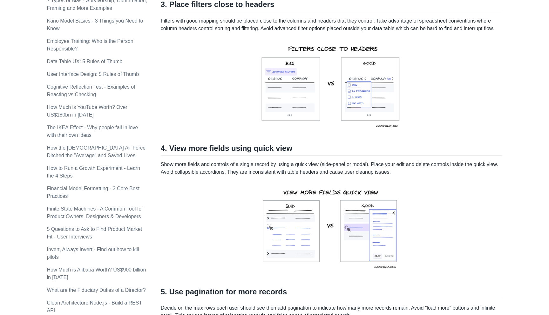  What do you see at coordinates (95, 24) in the screenshot?
I see `a: Kano Model Basics - 3 Things you Need to Know` at bounding box center [95, 24].